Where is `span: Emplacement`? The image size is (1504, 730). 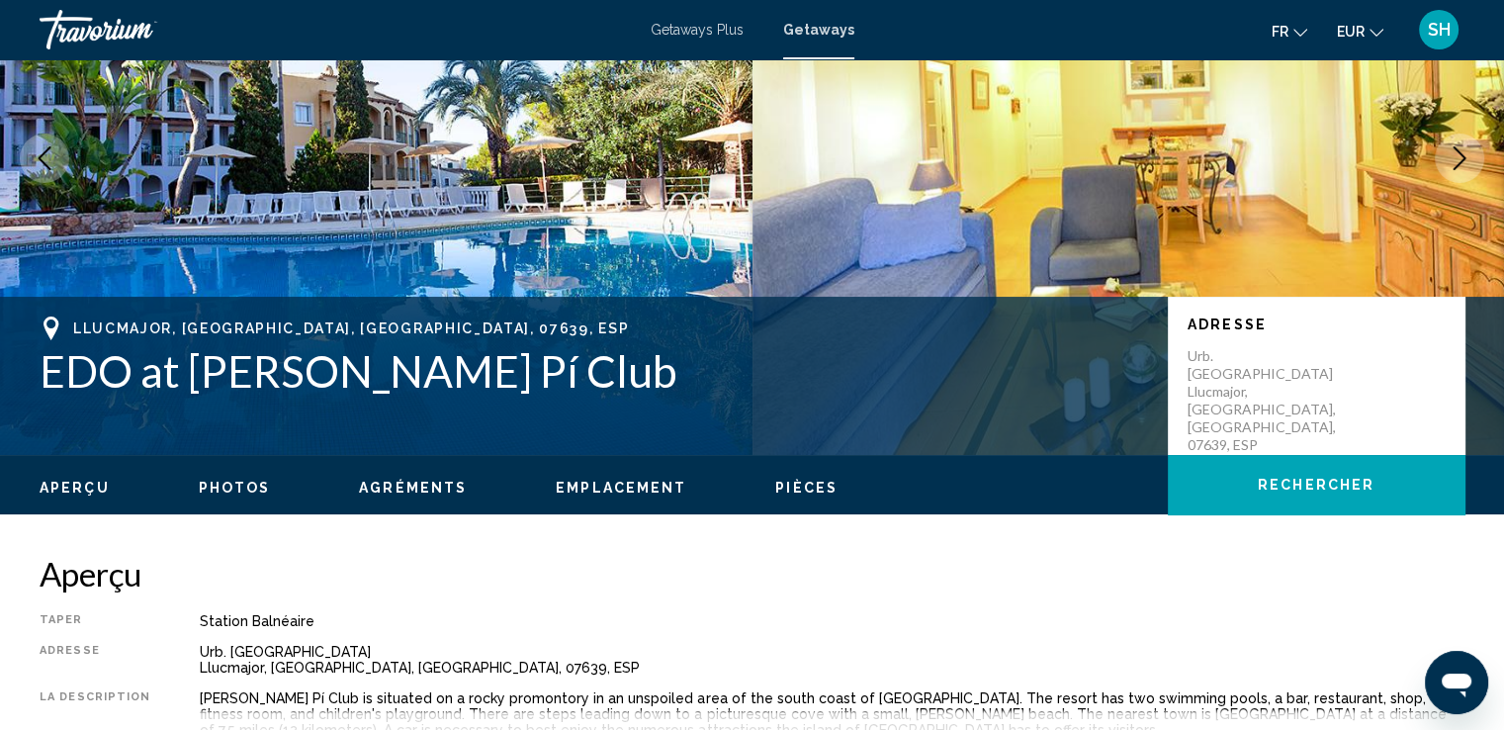
span: Emplacement is located at coordinates (621, 487).